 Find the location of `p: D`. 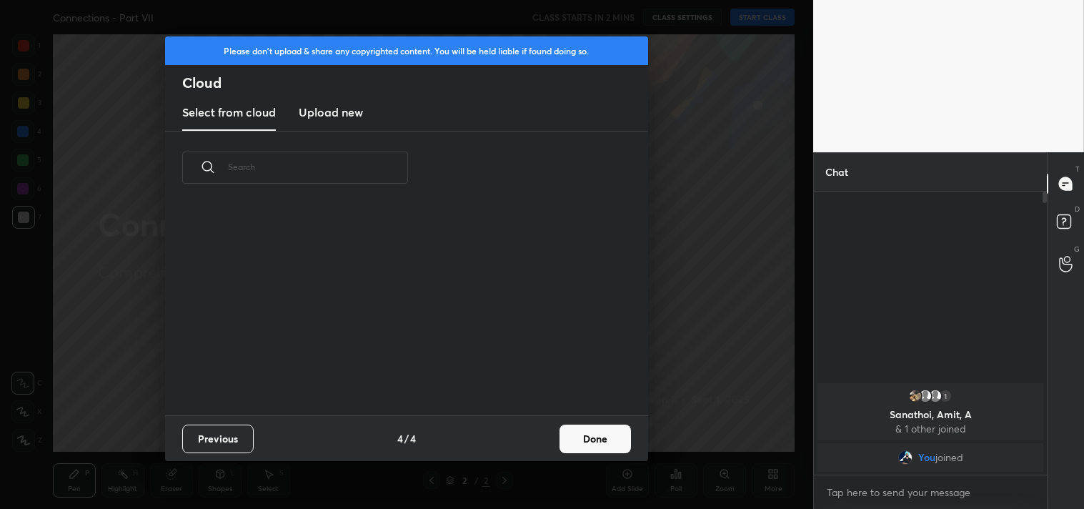

p: D is located at coordinates (1077, 209).